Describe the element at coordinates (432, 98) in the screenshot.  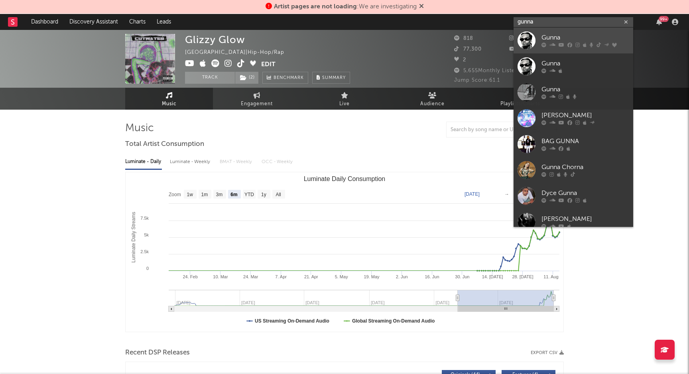
I see `a: Audience` at that location.